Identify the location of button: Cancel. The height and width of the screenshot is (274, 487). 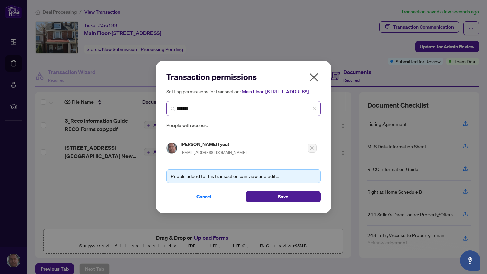
(204, 197).